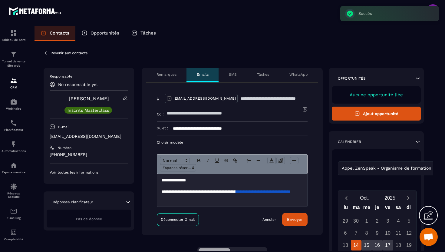  What do you see at coordinates (398, 233) in the screenshot?
I see `div: 11` at bounding box center [398, 233].